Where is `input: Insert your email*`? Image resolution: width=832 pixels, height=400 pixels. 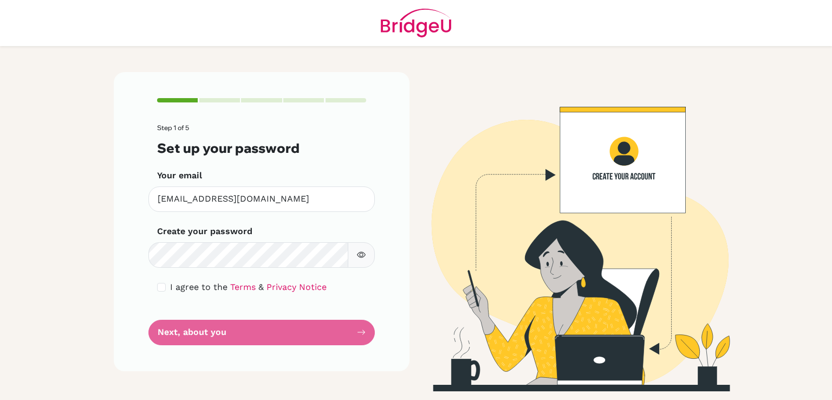
input: Insert your email* is located at coordinates (262, 199).